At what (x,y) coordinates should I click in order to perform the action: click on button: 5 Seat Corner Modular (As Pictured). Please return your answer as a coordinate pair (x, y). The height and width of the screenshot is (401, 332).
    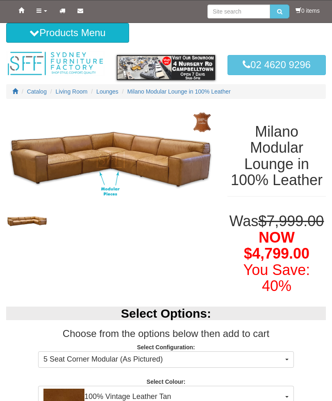
    Looking at the image, I should click on (166, 359).